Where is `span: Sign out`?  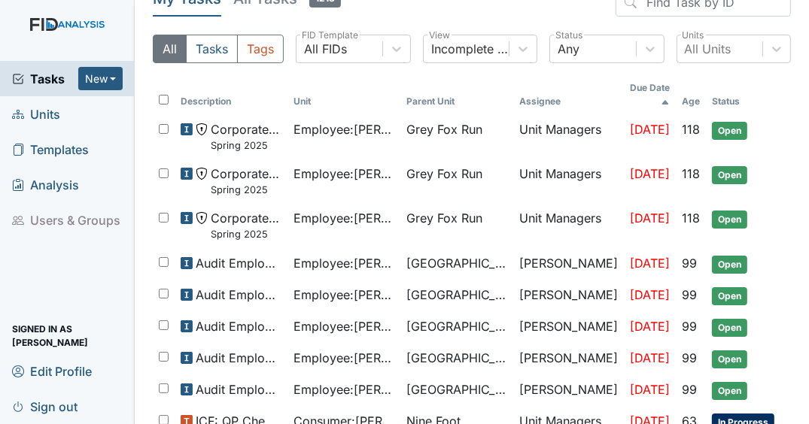 span: Sign out is located at coordinates (44, 406).